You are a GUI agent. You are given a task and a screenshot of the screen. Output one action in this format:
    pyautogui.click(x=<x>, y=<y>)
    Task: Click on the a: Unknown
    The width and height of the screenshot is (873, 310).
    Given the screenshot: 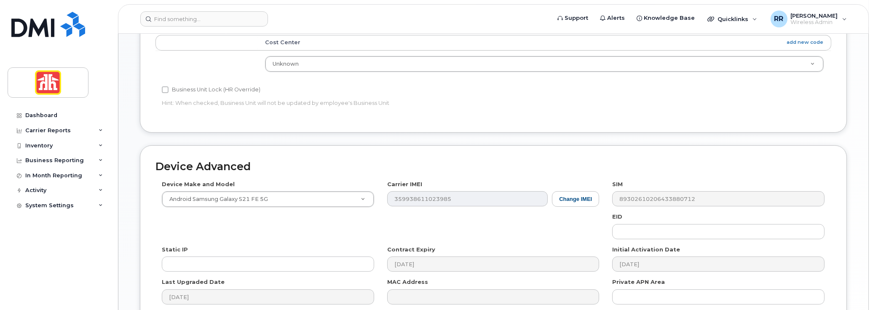 What is the action you would take?
    pyautogui.click(x=545, y=64)
    